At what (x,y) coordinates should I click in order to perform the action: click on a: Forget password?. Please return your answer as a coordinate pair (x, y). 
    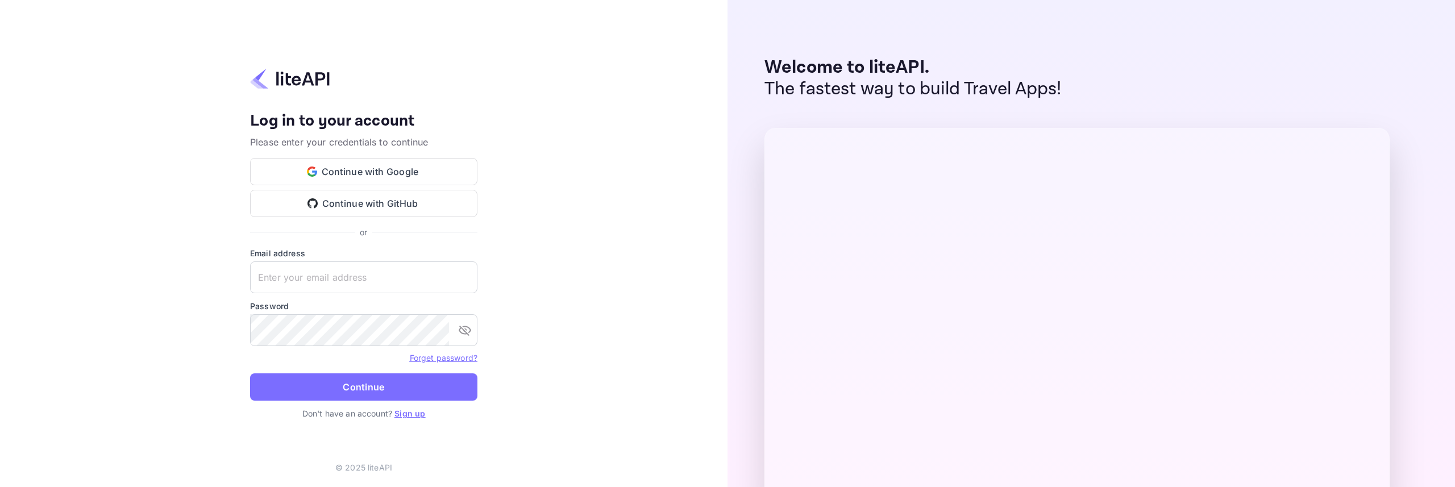
    Looking at the image, I should click on (443, 357).